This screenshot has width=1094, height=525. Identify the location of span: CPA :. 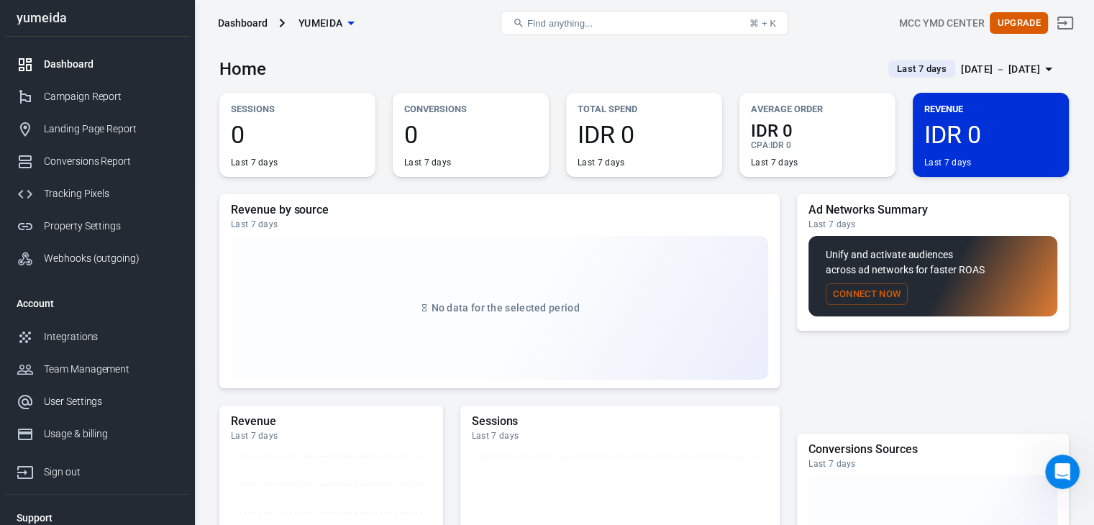
(760, 145).